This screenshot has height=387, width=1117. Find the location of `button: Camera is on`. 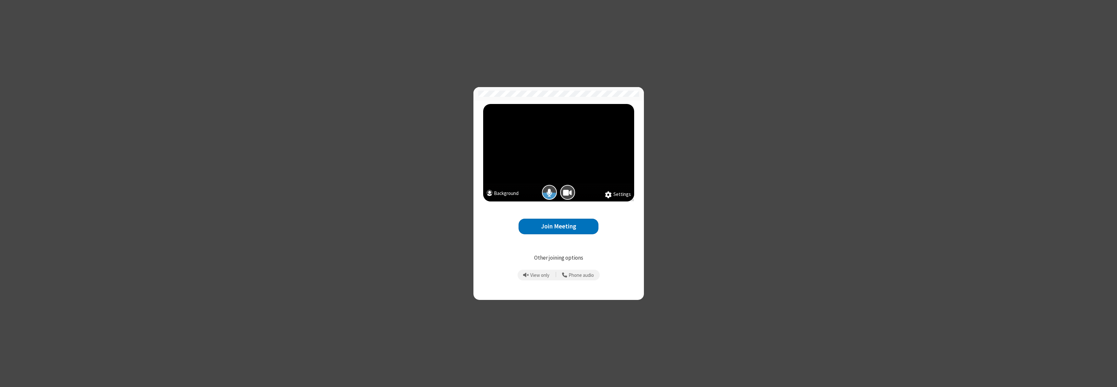

button: Camera is on is located at coordinates (568, 192).